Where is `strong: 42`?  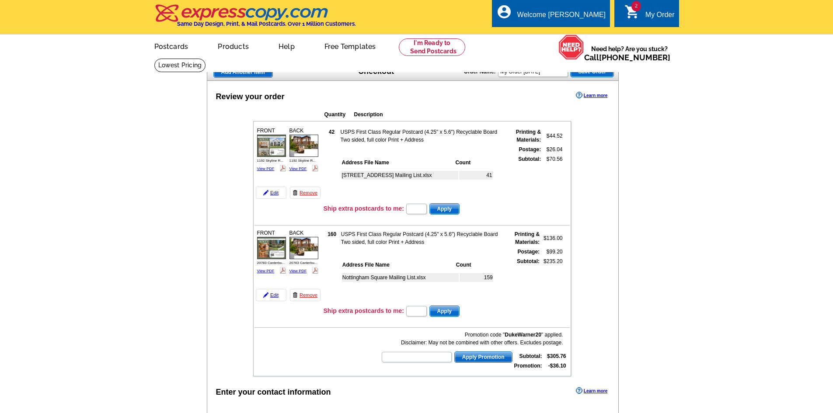 strong: 42 is located at coordinates (331, 132).